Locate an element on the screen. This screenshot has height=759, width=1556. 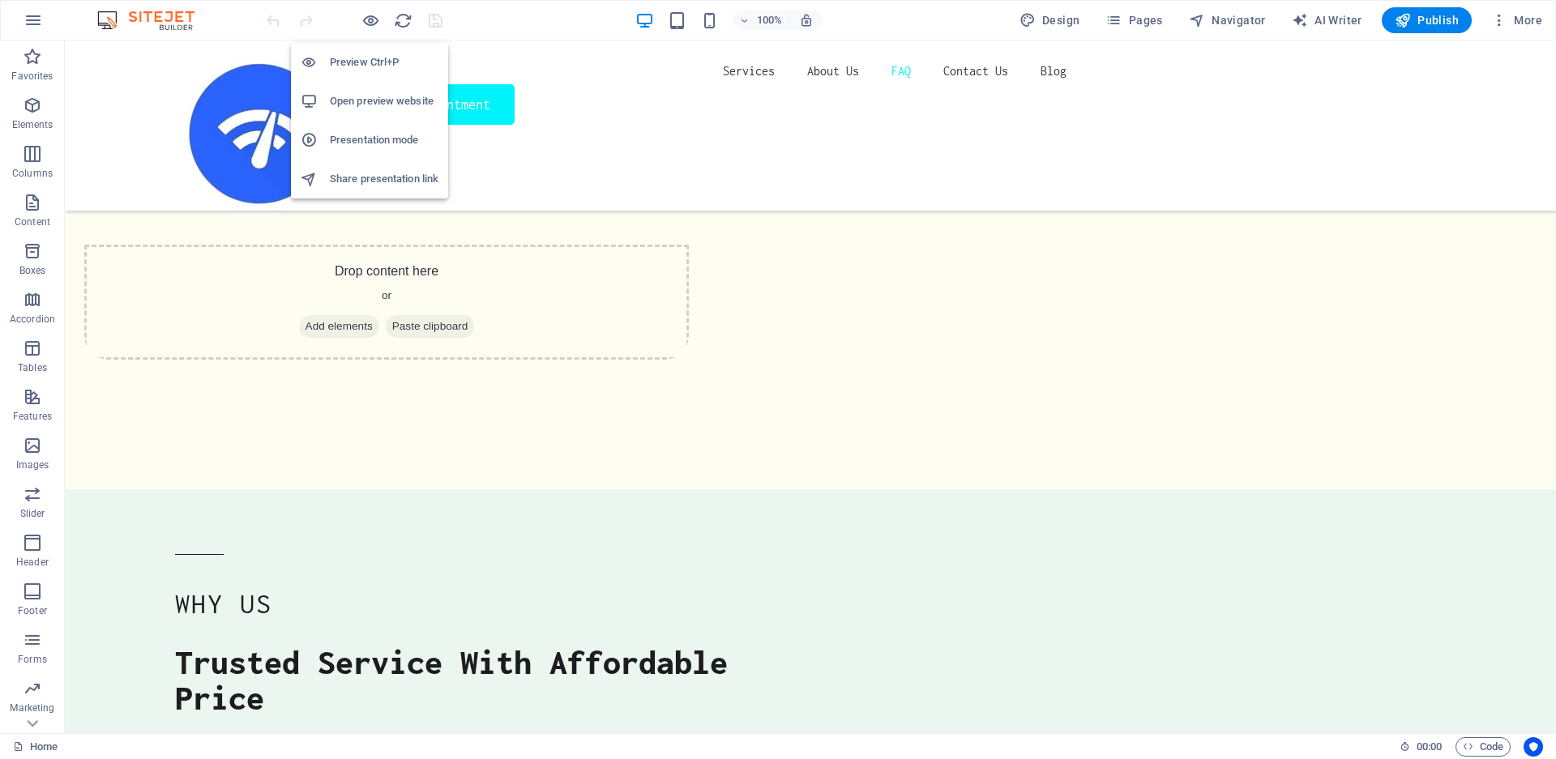
a: Click to cancel selection. Double-click to open Pages is located at coordinates (35, 747).